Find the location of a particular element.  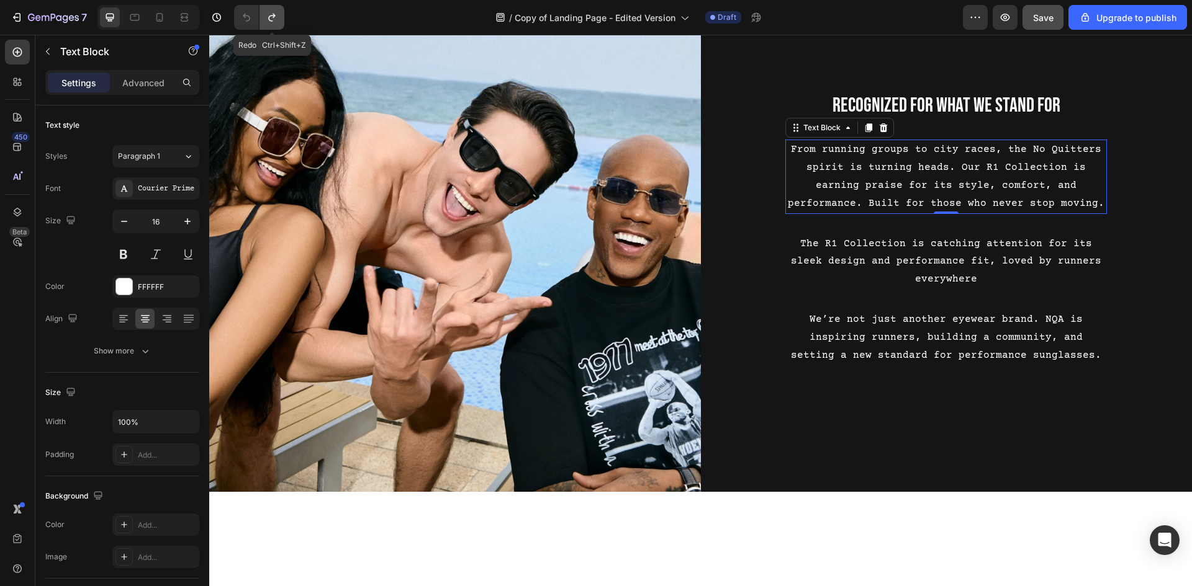

div: Undo/Redo is located at coordinates (259, 17).